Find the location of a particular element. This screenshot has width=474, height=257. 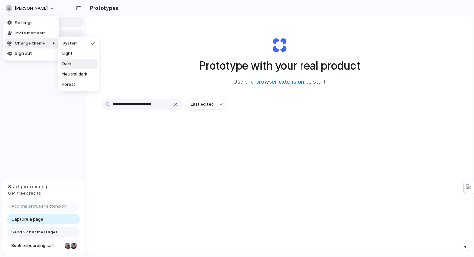

span: Sign out is located at coordinates (23, 54).